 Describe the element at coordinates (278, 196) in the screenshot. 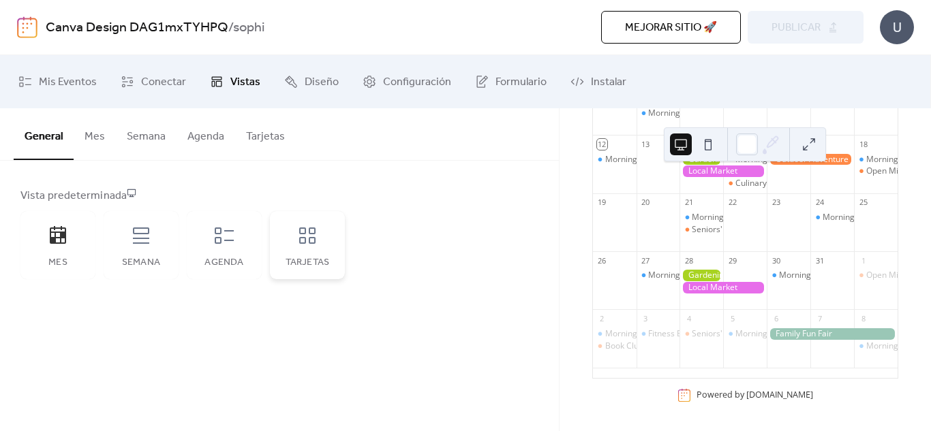

I see `div: Vista predeterminada` at that location.